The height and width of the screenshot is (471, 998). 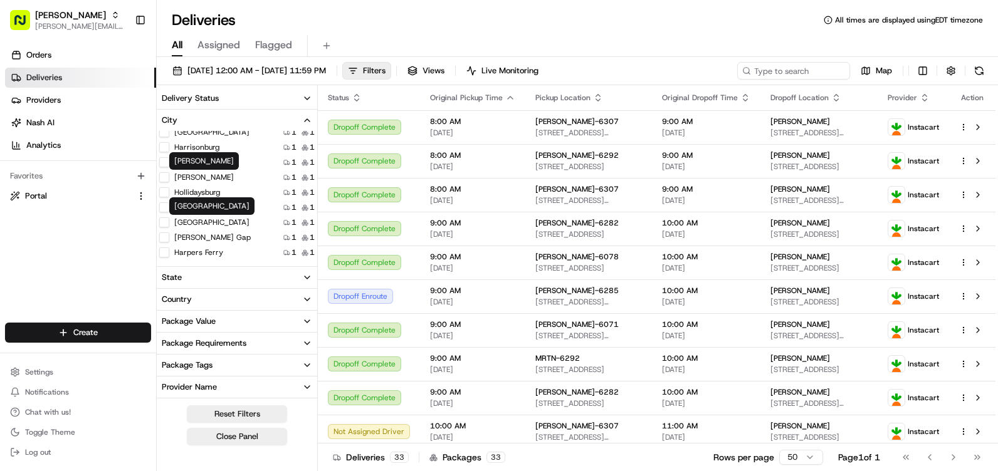 I want to click on span: API Documentation, so click(x=160, y=188).